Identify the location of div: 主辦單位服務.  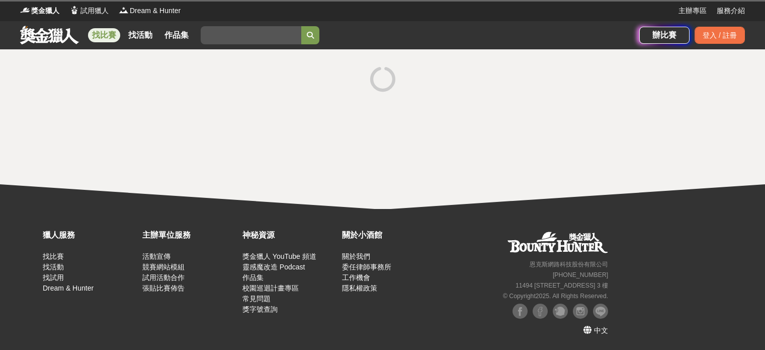
(190, 235).